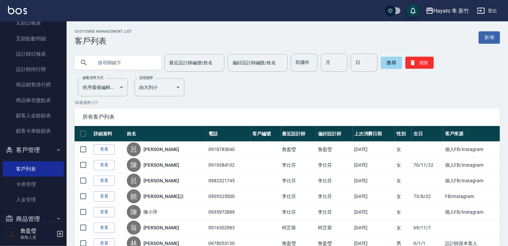  Describe the element at coordinates (160, 87) in the screenshot. I see `div: 由大到小` at that location.